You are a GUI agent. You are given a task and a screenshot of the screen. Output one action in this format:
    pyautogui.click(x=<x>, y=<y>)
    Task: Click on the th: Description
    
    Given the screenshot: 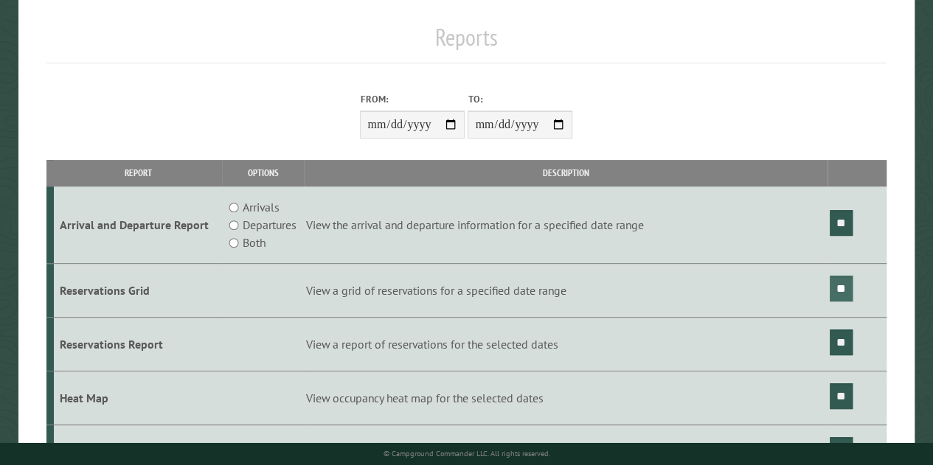 What is the action you would take?
    pyautogui.click(x=565, y=173)
    